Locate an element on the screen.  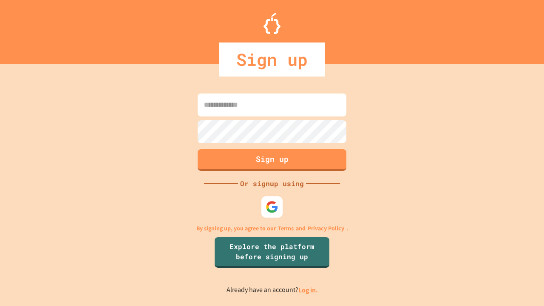
a: Privacy Policy is located at coordinates (326, 228).